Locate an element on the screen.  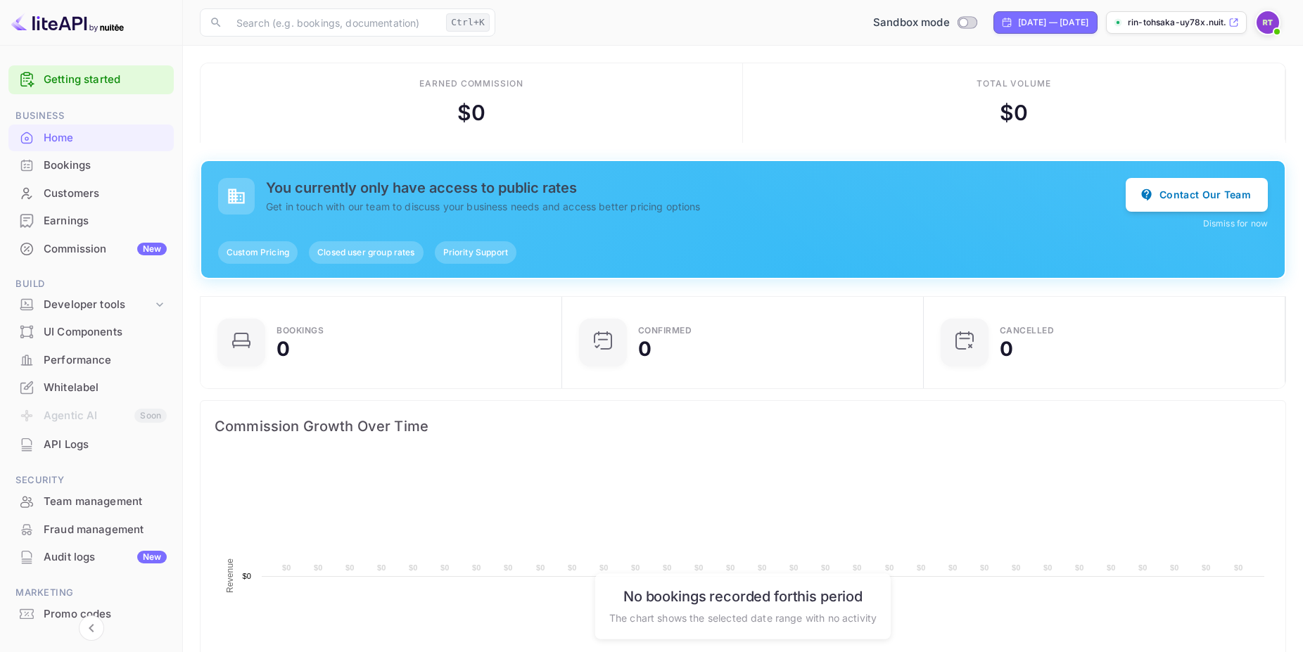
div: Audit logsNew is located at coordinates (91, 557).